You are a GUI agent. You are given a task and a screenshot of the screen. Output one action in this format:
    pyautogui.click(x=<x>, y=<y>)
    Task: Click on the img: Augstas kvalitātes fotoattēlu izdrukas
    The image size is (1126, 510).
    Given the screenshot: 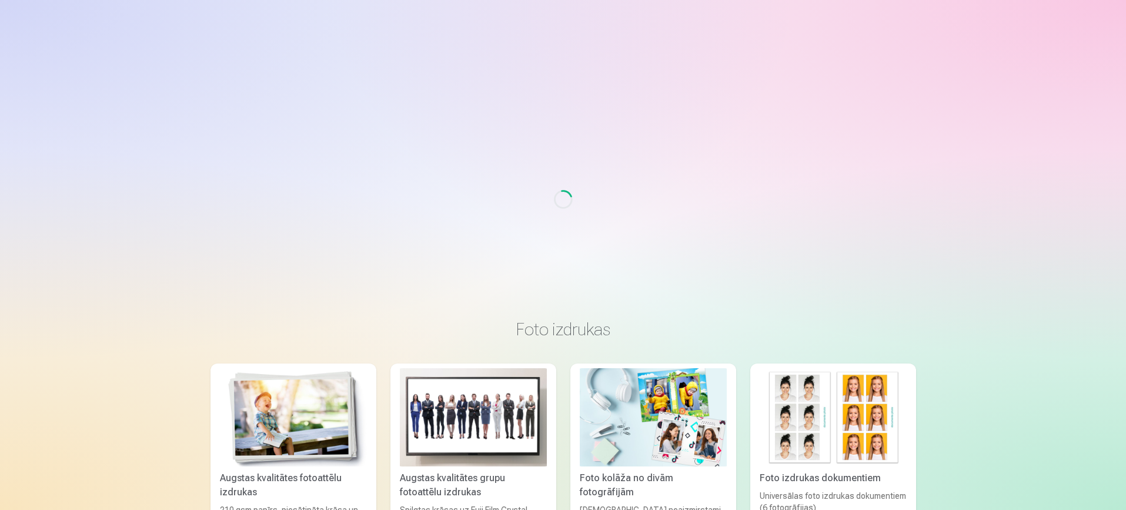 What is the action you would take?
    pyautogui.click(x=293, y=417)
    